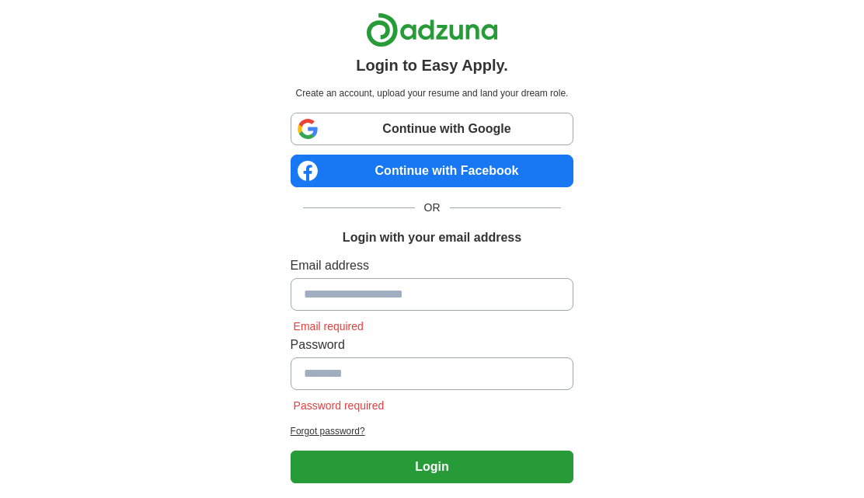 This screenshot has height=498, width=864. I want to click on label: Email address, so click(432, 266).